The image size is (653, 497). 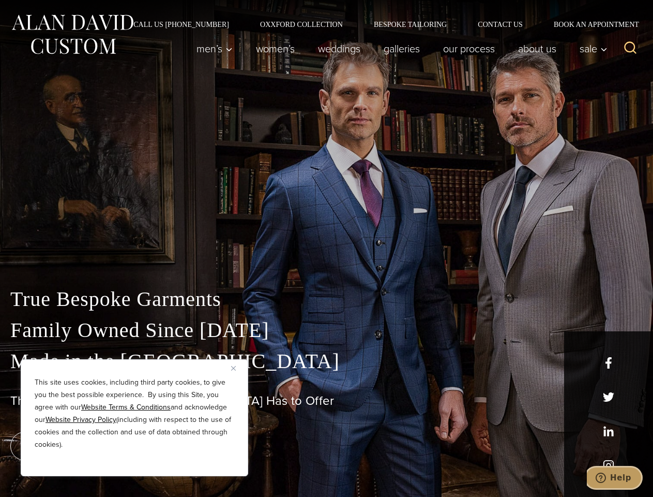 I want to click on button: View Search Form, so click(x=631, y=49).